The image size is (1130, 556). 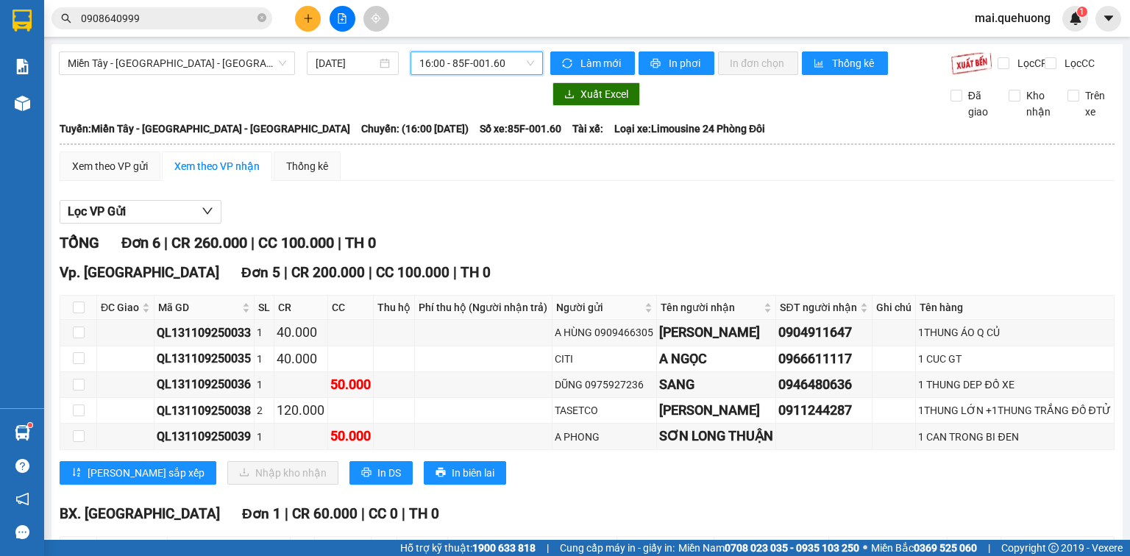 I want to click on td: 0946480636, so click(x=824, y=385).